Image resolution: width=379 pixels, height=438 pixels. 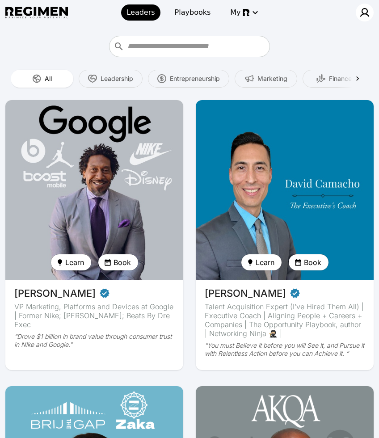 What do you see at coordinates (48, 79) in the screenshot?
I see `span: All` at bounding box center [48, 79].